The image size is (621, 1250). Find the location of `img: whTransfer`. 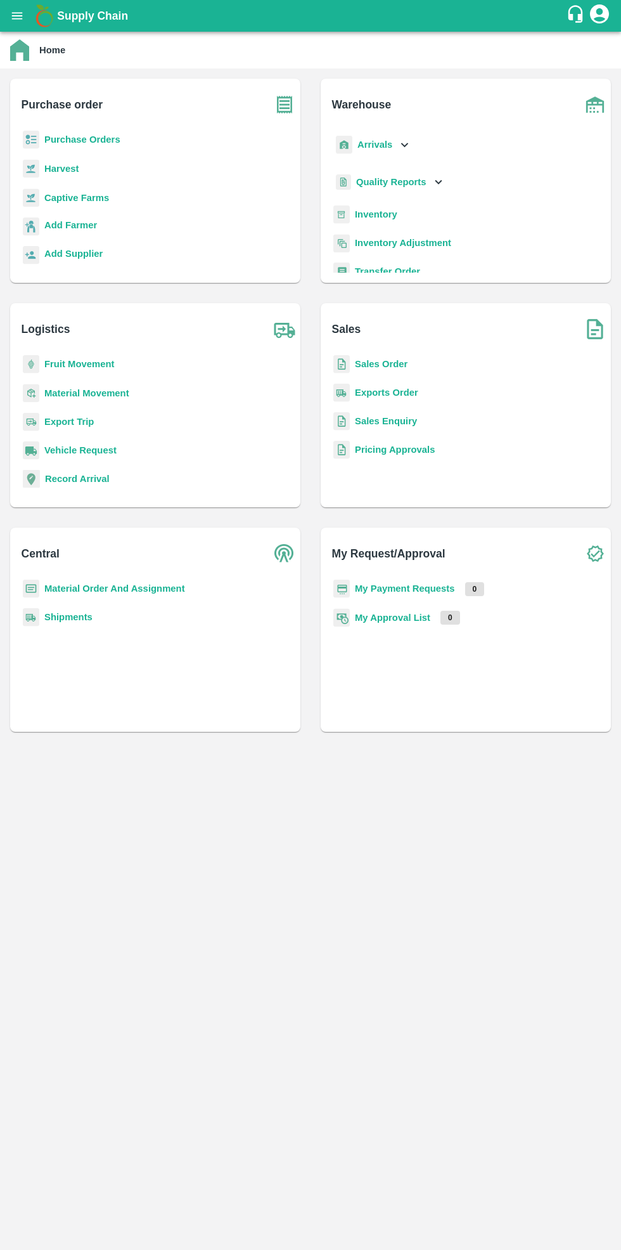

img: whTransfer is located at coordinates (342, 271).